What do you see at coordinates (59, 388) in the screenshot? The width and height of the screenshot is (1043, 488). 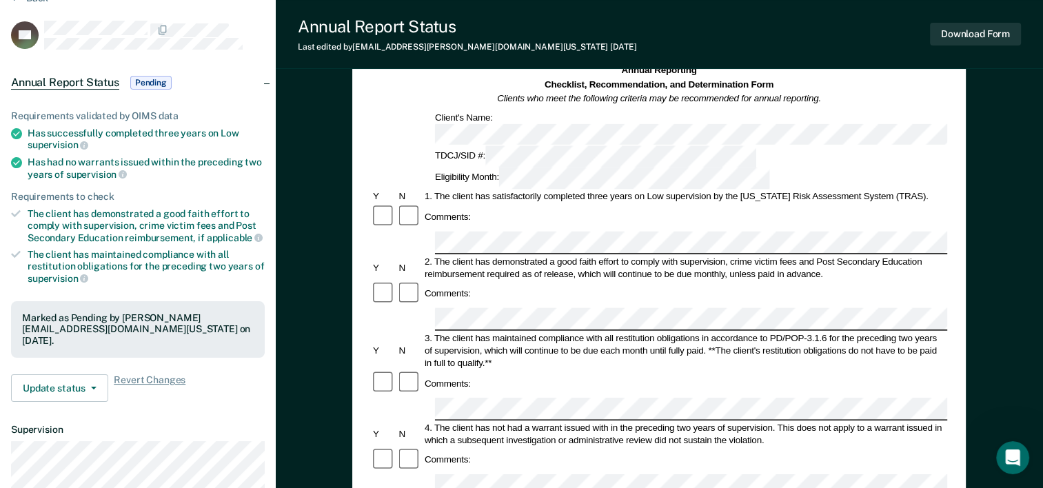 I see `button: Update status` at bounding box center [59, 388].